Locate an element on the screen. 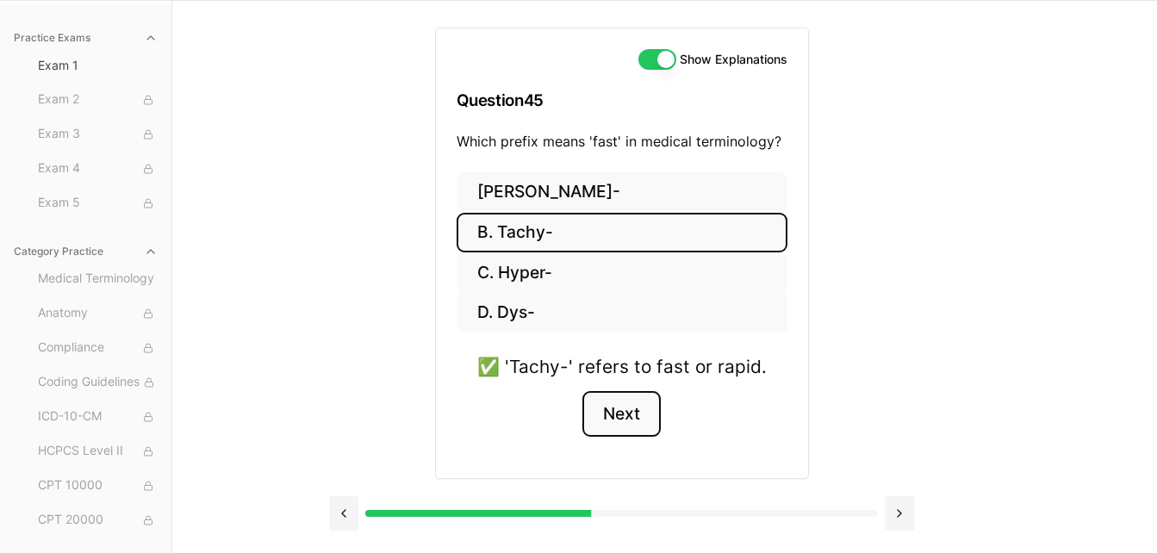 The width and height of the screenshot is (1157, 553). span: Anatomy is located at coordinates (97, 314).